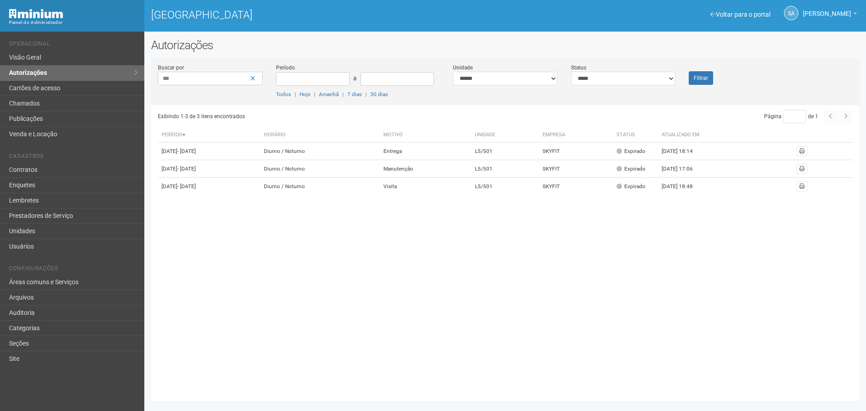  What do you see at coordinates (209, 135) in the screenshot?
I see `th: Período` at bounding box center [209, 135].